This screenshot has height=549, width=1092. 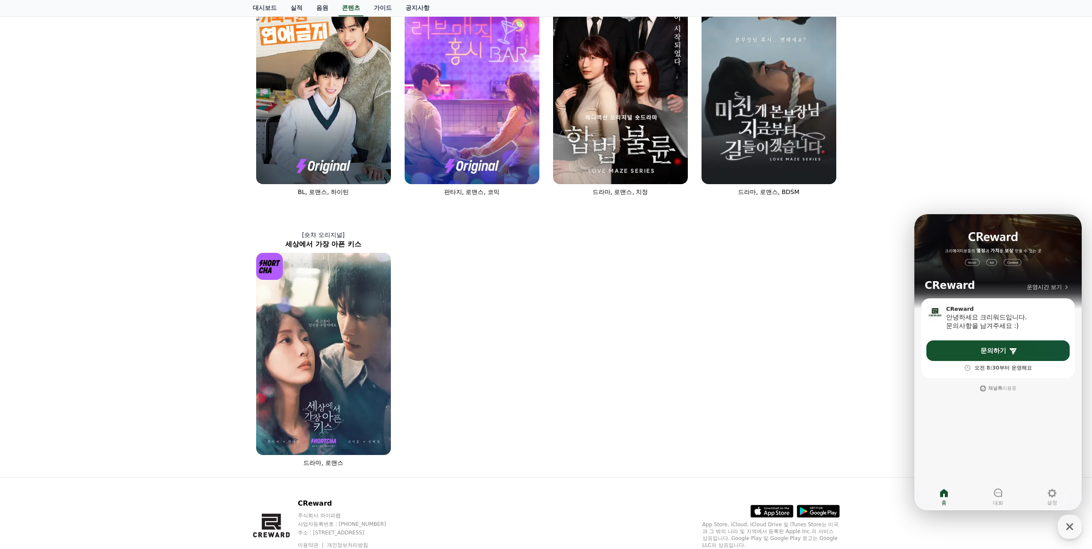 I want to click on span: 판타지, 로맨스, 코믹, so click(x=472, y=192).